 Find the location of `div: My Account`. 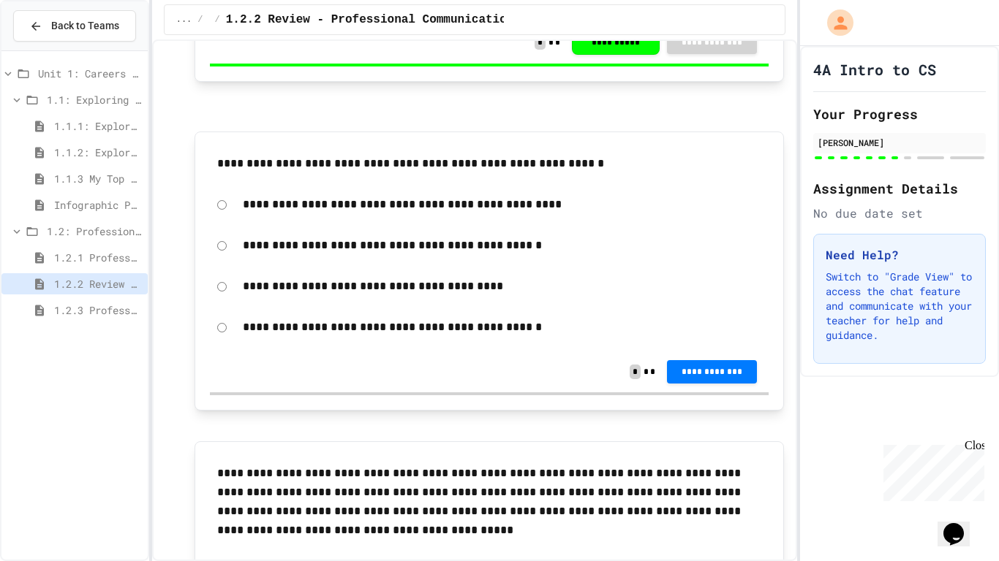

div: My Account is located at coordinates (834, 23).